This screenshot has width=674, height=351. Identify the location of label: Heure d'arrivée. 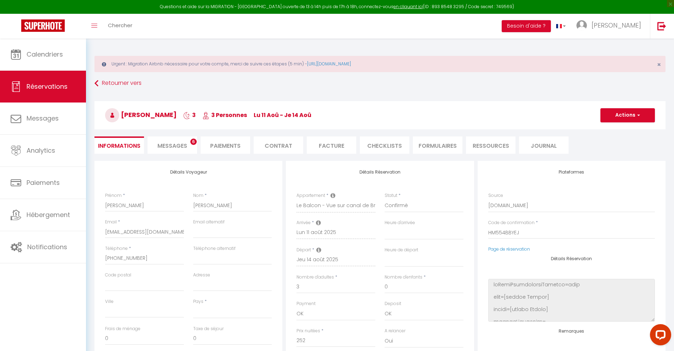
(400, 223).